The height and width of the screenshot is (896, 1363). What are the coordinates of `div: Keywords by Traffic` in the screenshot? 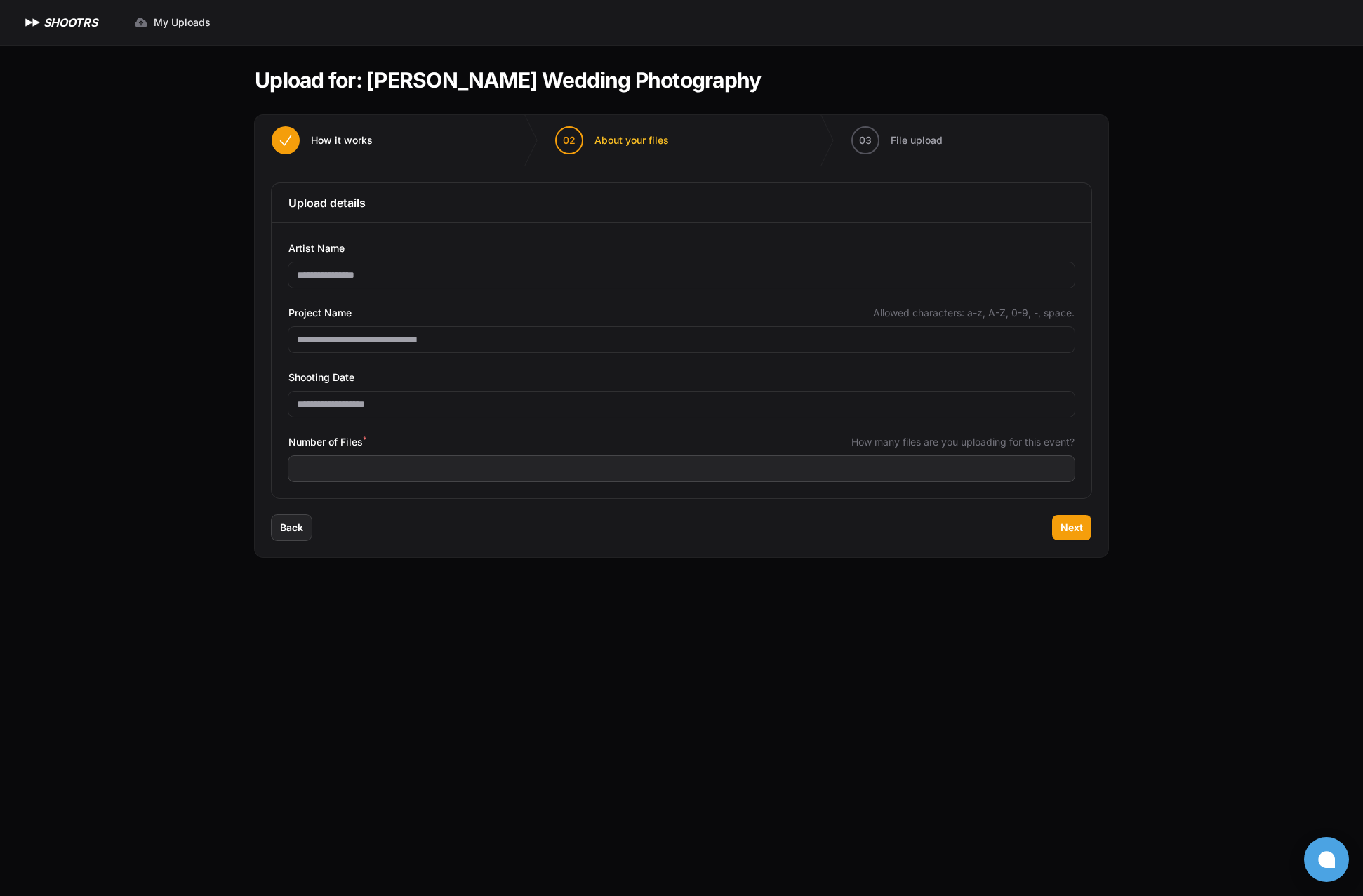 It's located at (196, 87).